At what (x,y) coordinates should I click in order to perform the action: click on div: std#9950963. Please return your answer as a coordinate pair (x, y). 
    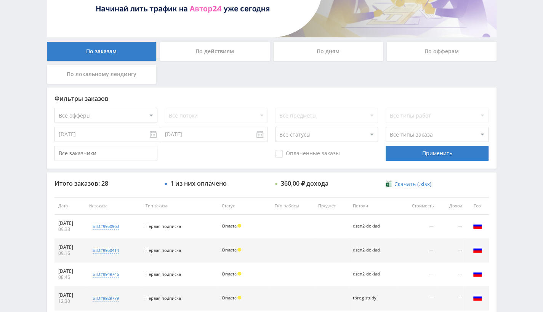
    Looking at the image, I should click on (105, 227).